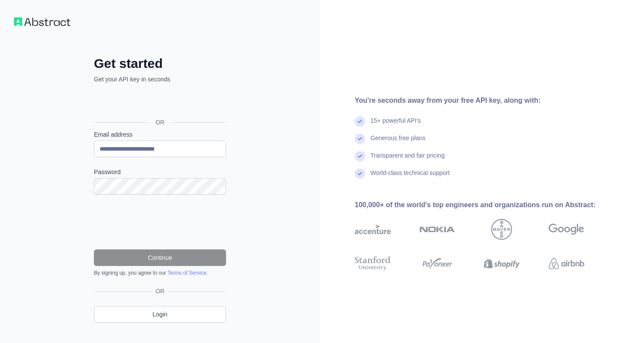 This screenshot has height=343, width=626. I want to click on label: Password, so click(160, 172).